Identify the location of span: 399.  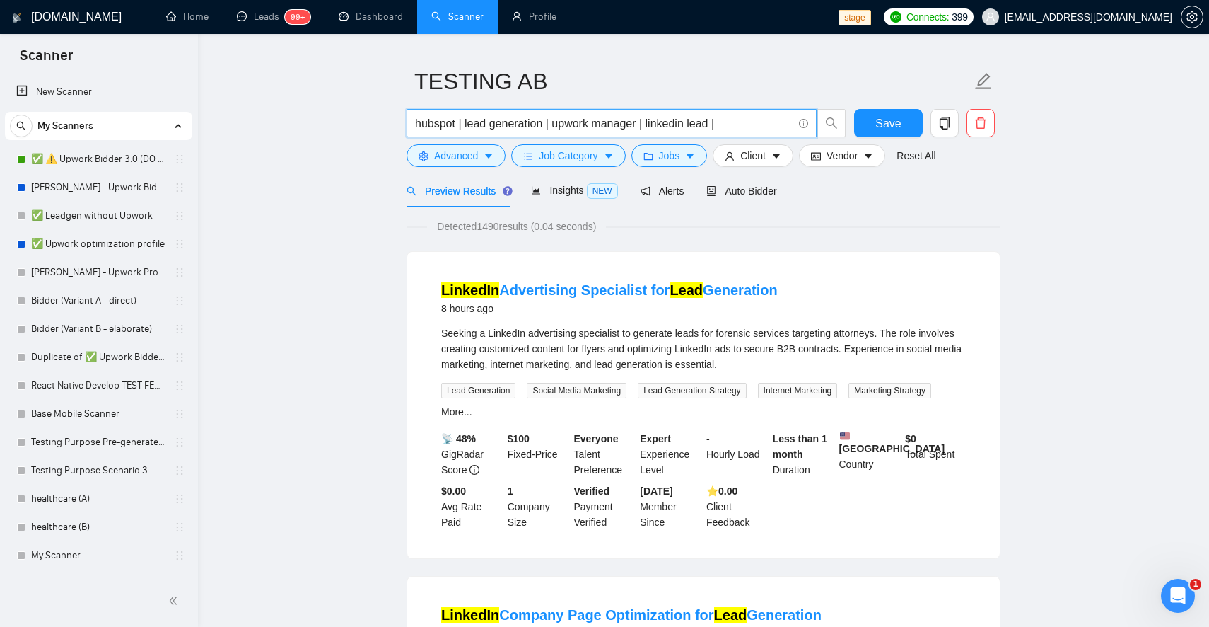
(960, 17).